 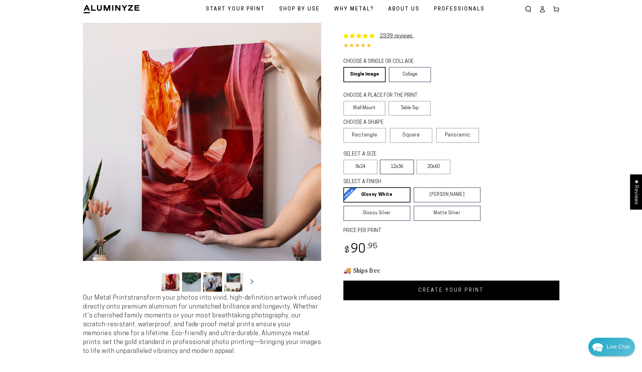 What do you see at coordinates (451, 291) in the screenshot?
I see `a: CREATE YOUR PRINT` at bounding box center [451, 291].